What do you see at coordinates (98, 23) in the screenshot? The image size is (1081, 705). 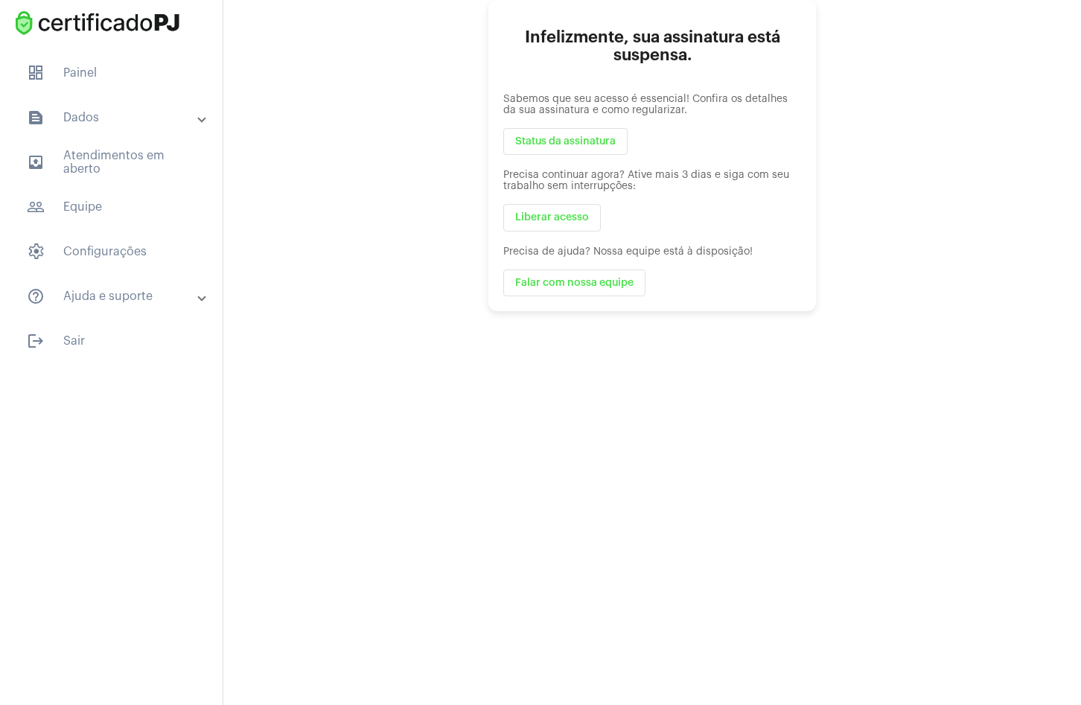 I see `img: fba4626d-73b5-6c3e-879c-9397d3eee438.png` at bounding box center [98, 23].